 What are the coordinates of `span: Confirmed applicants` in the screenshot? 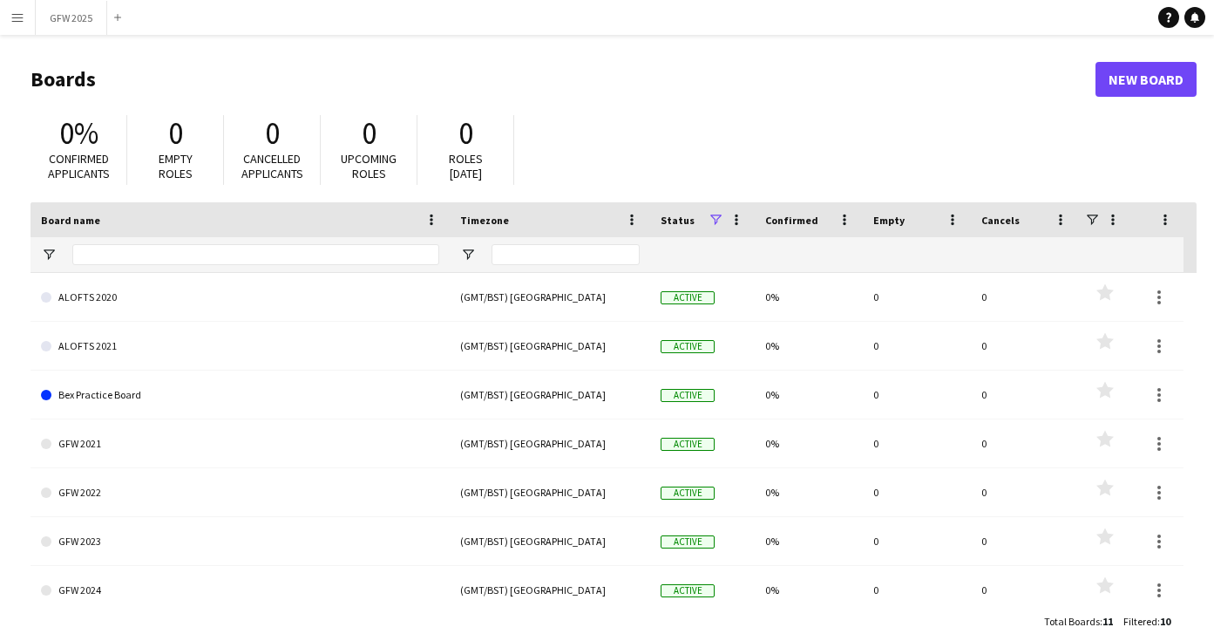 It's located at (78, 166).